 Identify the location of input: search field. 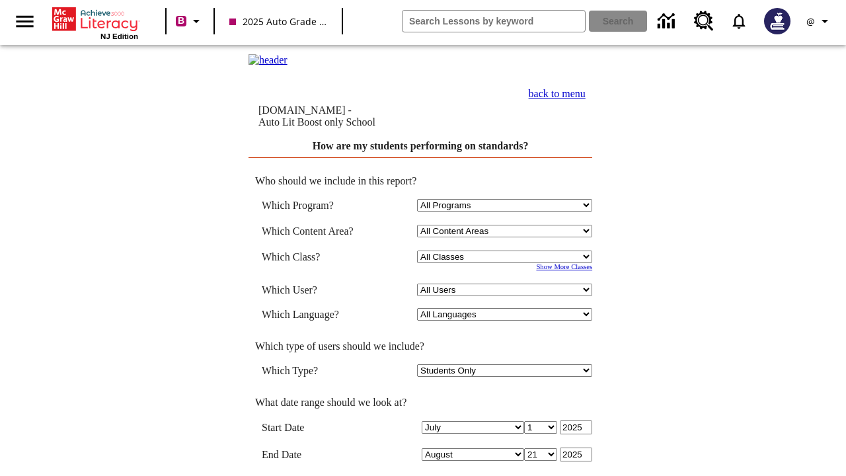
(494, 21).